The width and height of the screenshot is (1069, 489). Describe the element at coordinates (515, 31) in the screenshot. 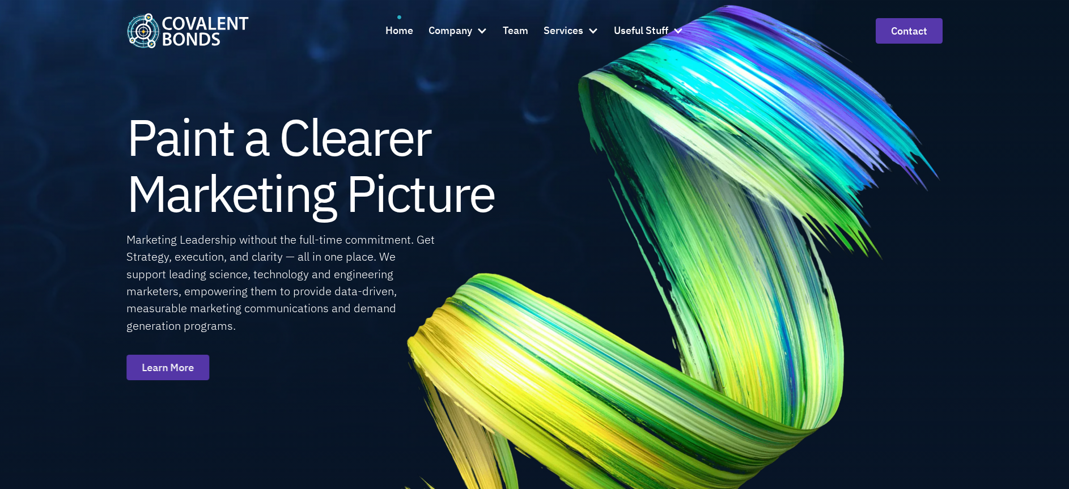

I see `a: Team` at that location.